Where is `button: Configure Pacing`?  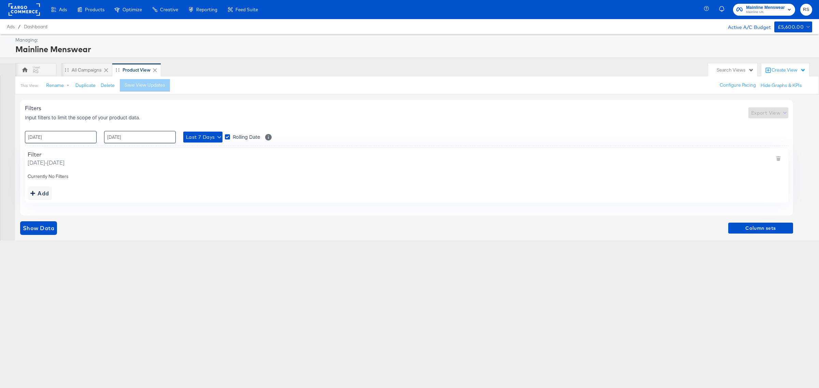
button: Configure Pacing is located at coordinates (737, 85).